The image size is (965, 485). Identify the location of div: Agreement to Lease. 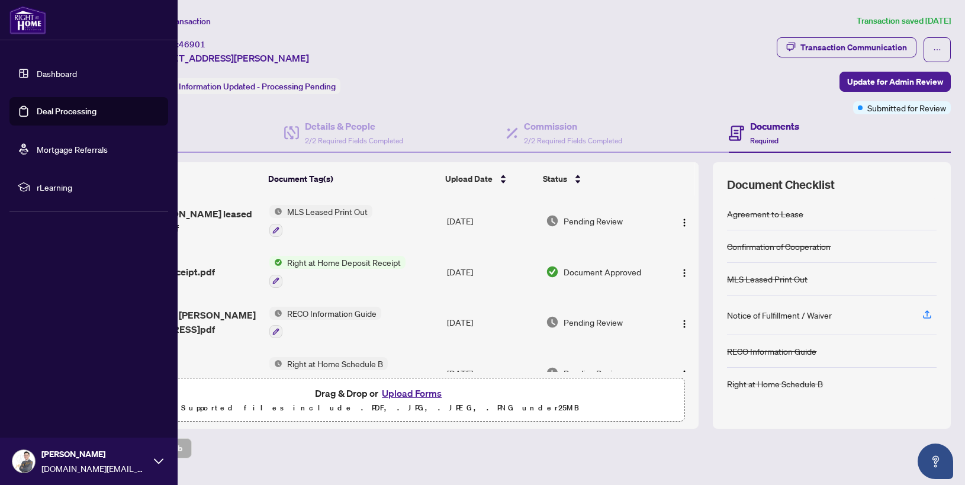
(765, 214).